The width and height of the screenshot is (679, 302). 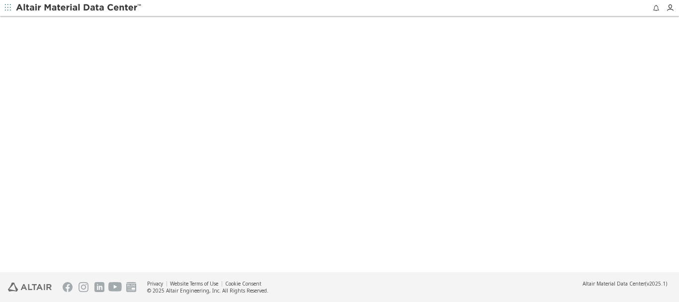 I want to click on a: Privacy, so click(x=155, y=283).